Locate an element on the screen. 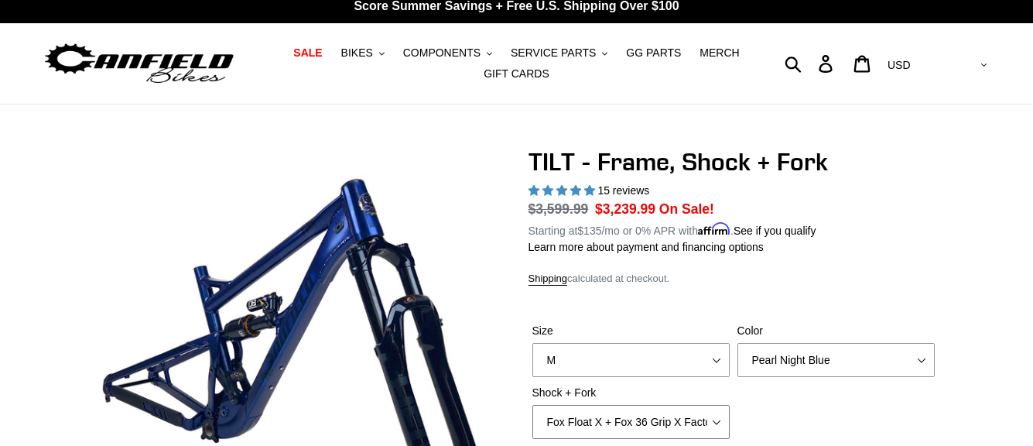 The image size is (1033, 446). span: Affirm is located at coordinates (714, 228).